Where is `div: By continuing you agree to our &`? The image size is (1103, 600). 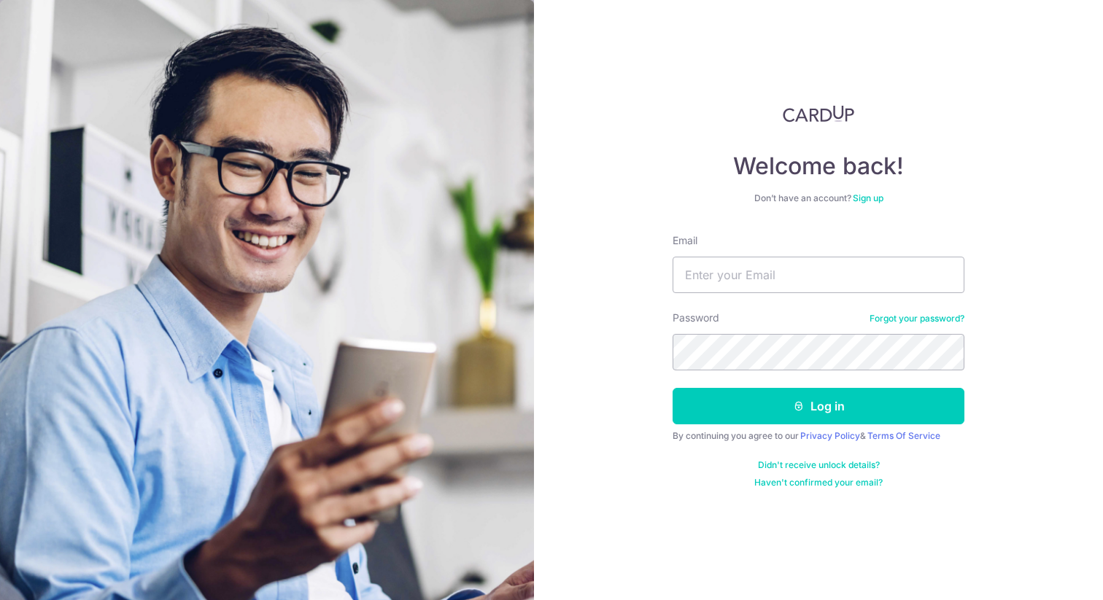
div: By continuing you agree to our & is located at coordinates (818, 436).